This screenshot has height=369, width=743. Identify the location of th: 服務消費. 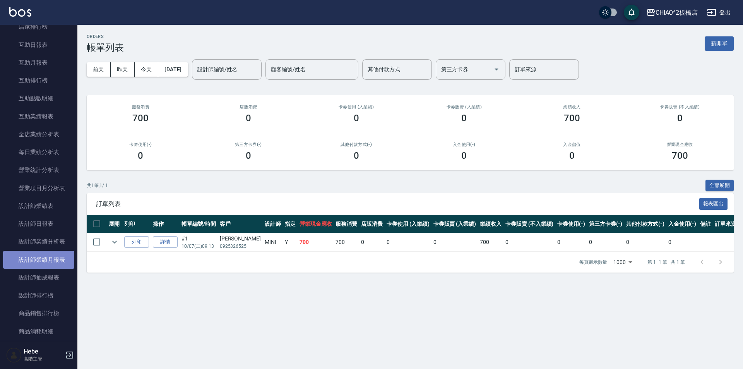
(346, 224).